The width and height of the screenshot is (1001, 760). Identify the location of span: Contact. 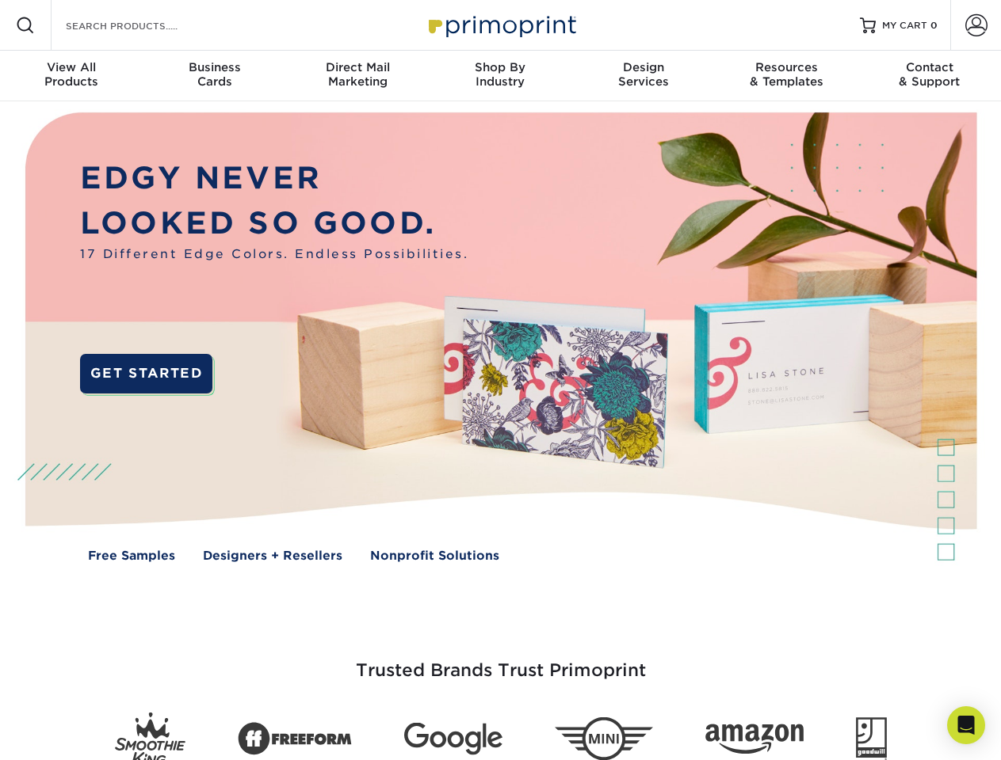
(929, 67).